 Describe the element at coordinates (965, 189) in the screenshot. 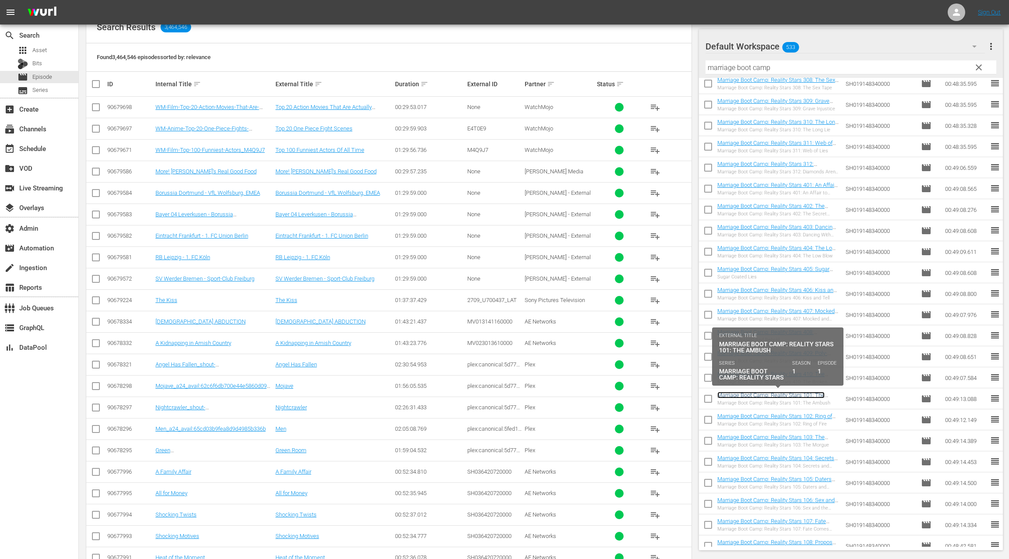

I see `td: 00:49:08.565` at that location.